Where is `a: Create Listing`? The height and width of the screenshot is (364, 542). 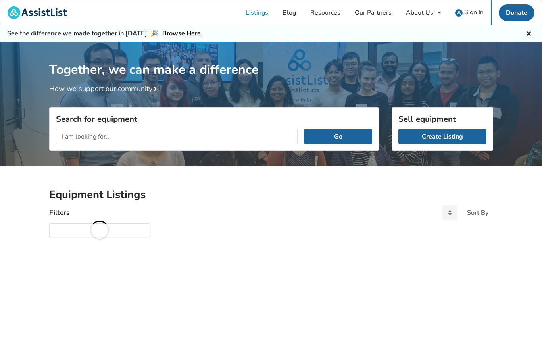
a: Create Listing is located at coordinates (443, 137).